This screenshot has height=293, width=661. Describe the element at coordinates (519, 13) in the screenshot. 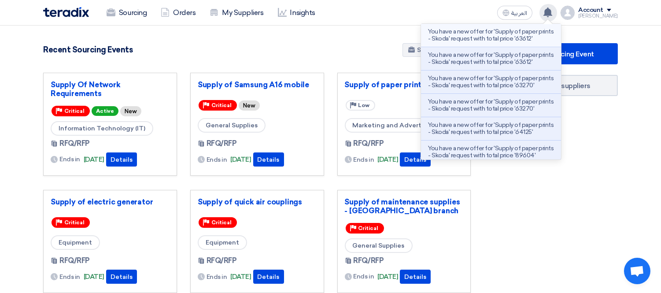

I see `span: العربية` at that location.